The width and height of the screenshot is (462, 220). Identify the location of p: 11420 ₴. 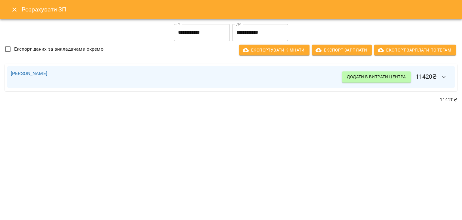
(231, 100).